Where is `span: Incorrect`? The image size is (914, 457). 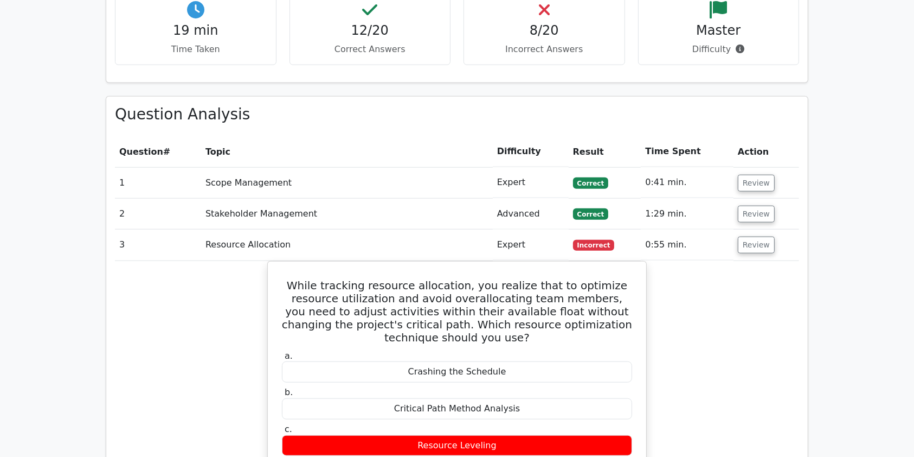 span: Incorrect is located at coordinates (594, 245).